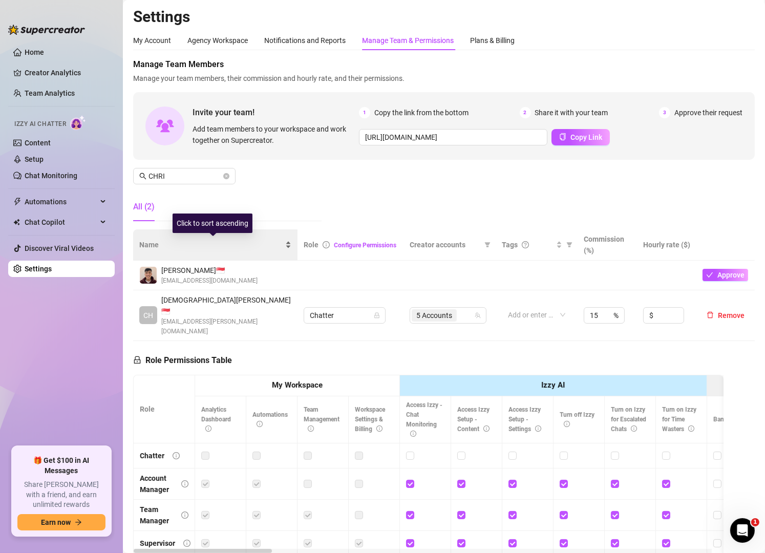  What do you see at coordinates (628, 419) in the screenshot?
I see `span: Turn on Izzy for Escalated Chats` at bounding box center [628, 419].